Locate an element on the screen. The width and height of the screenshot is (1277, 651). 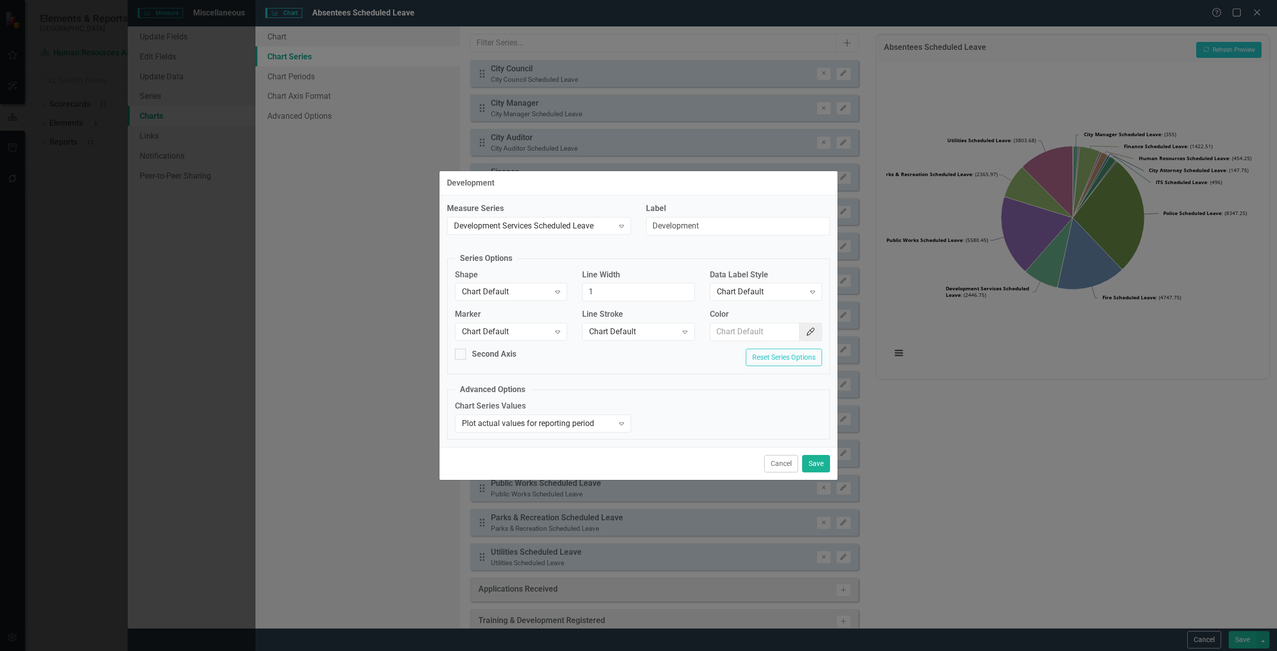
label: Line Width is located at coordinates (638, 275).